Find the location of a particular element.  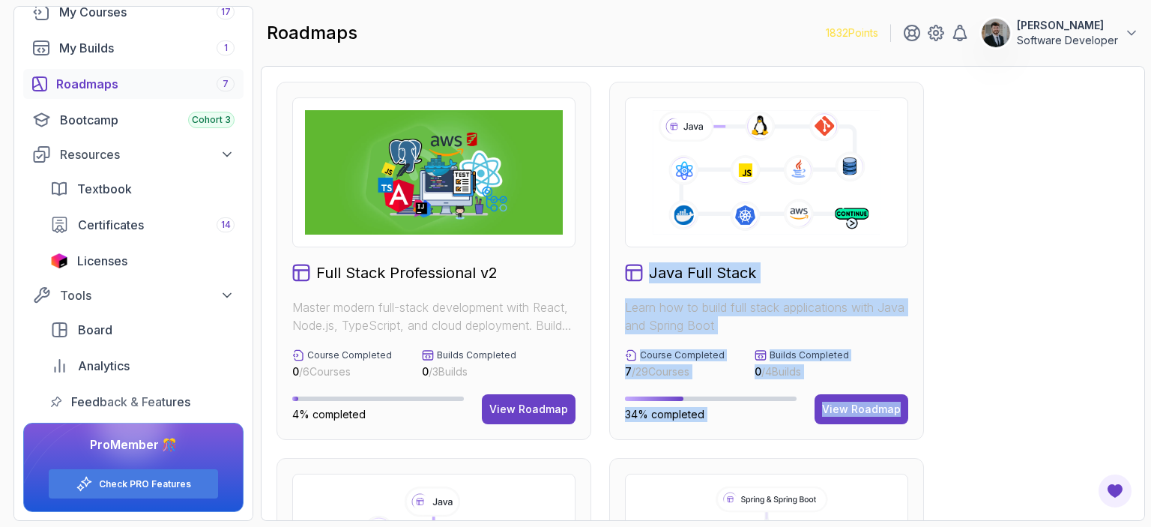

div: Tools is located at coordinates (147, 295).